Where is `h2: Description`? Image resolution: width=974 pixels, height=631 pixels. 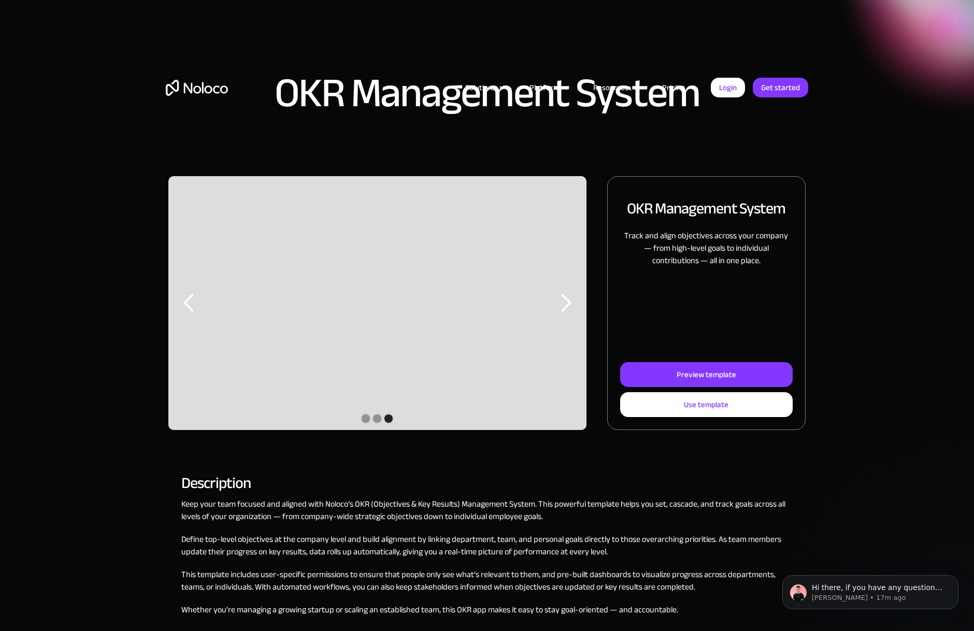 h2: Description is located at coordinates (487, 483).